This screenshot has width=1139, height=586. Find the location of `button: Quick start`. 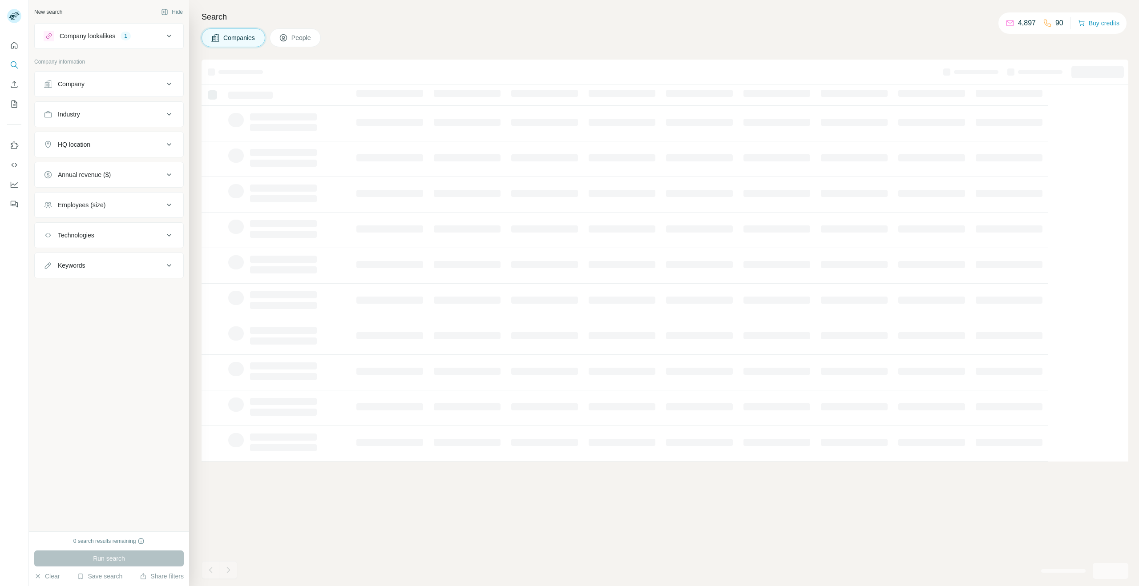

button: Quick start is located at coordinates (14, 45).